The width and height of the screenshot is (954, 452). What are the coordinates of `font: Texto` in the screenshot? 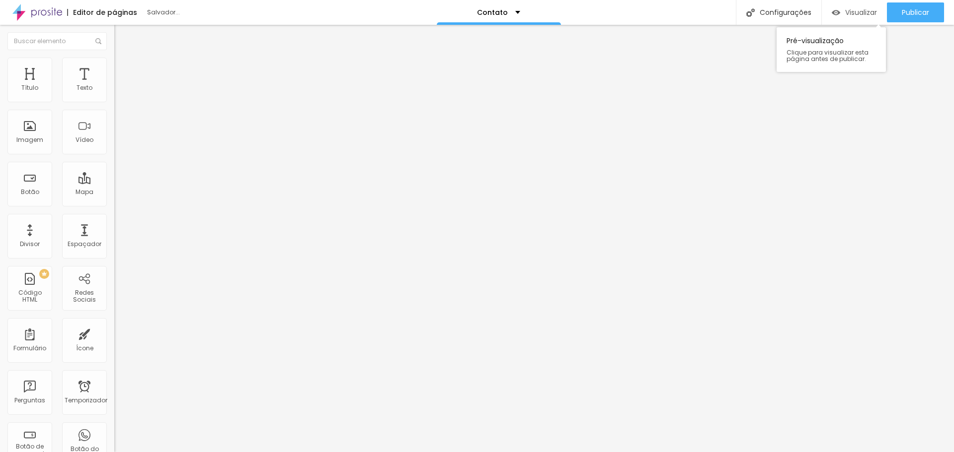 It's located at (84, 87).